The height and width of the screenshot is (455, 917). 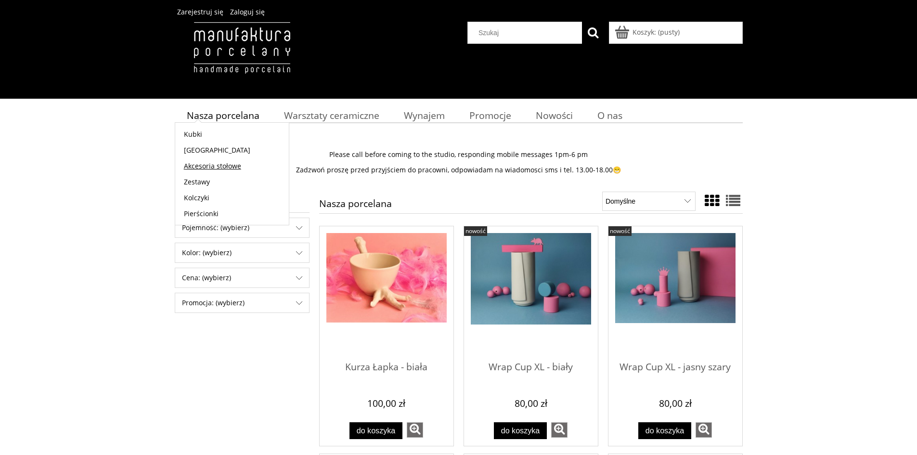 What do you see at coordinates (733, 200) in the screenshot?
I see `a: Widok pełny` at bounding box center [733, 200].